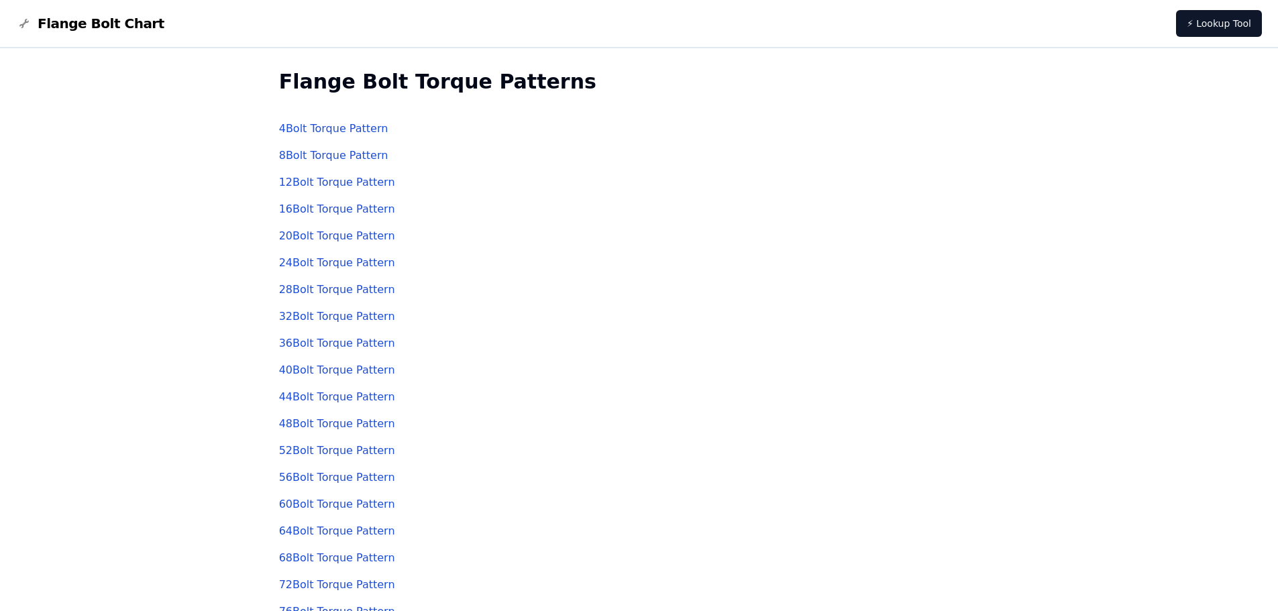 The image size is (1278, 611). What do you see at coordinates (90, 23) in the screenshot?
I see `a: Flange Bolt Chart LogoFlange Bolt Chart` at bounding box center [90, 23].